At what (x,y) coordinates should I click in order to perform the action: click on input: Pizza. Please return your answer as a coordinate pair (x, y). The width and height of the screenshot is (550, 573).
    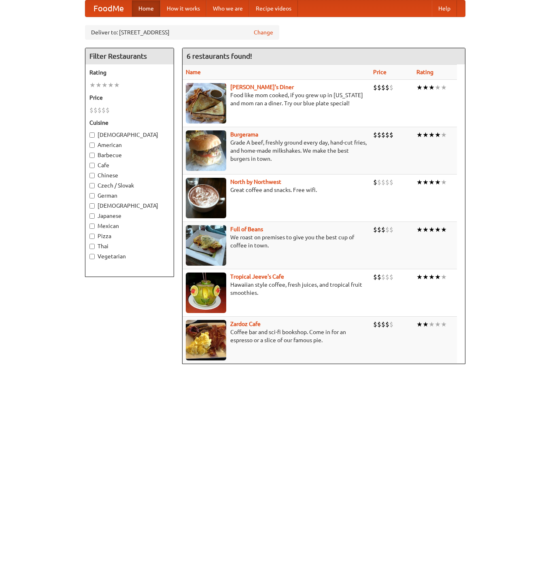
    Looking at the image, I should click on (92, 236).